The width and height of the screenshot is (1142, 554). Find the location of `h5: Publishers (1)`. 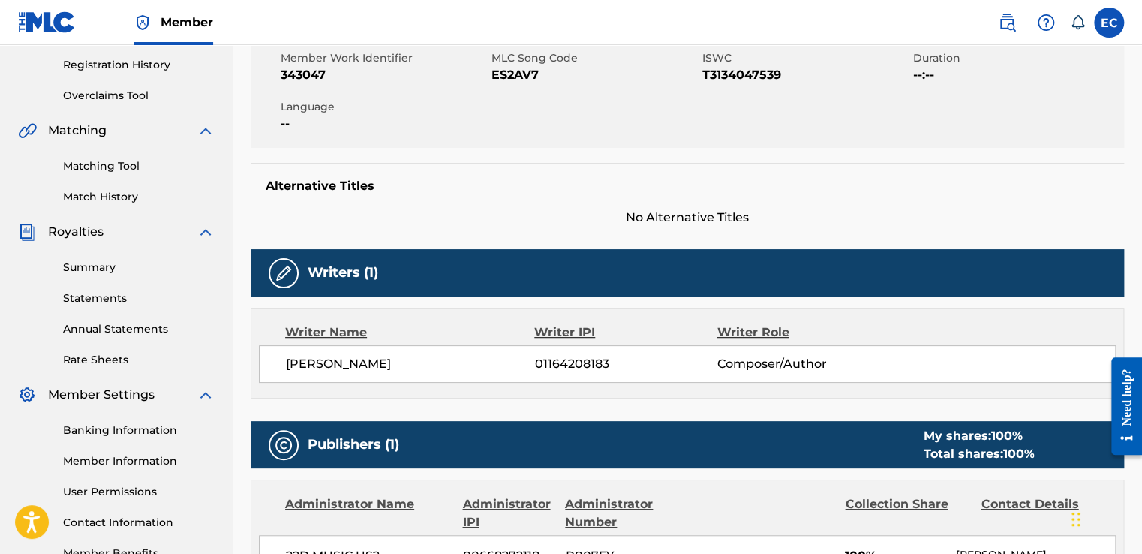

h5: Publishers (1) is located at coordinates (353, 444).